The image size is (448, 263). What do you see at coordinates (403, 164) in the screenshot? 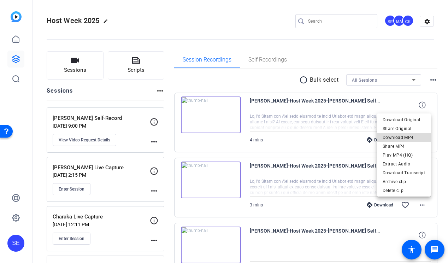
I see `span: Extract Audio` at bounding box center [403, 164].